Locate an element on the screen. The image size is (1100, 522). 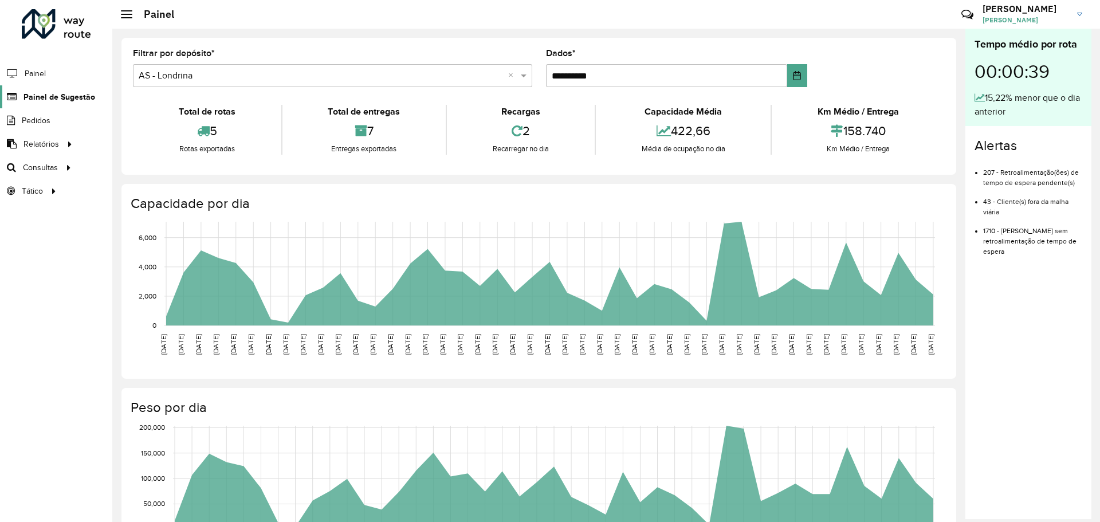
font: Pedidos is located at coordinates (36, 120).